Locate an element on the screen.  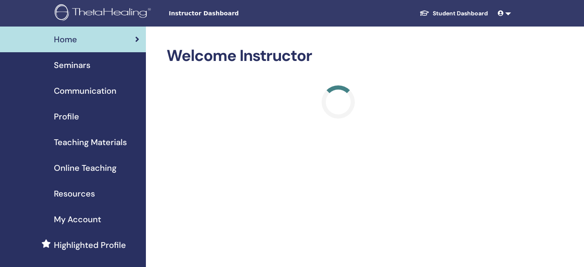
span: Resources is located at coordinates (74, 194).